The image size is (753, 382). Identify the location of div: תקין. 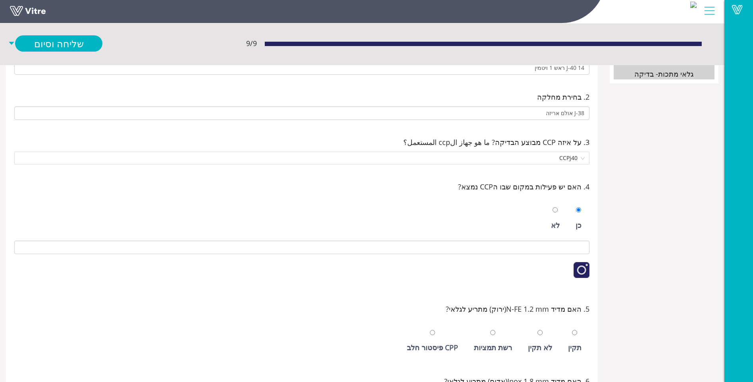
(575, 347).